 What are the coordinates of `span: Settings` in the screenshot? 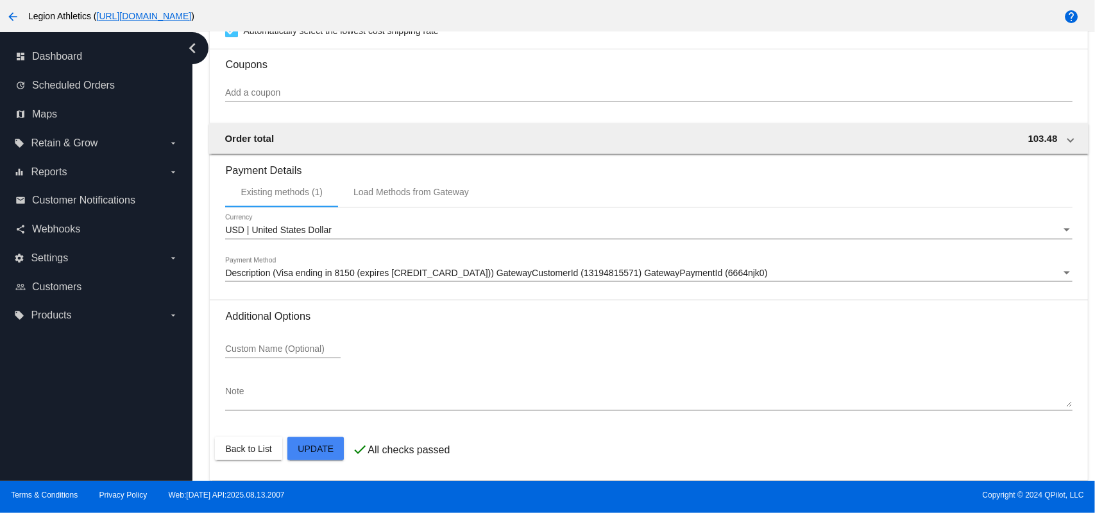 It's located at (49, 258).